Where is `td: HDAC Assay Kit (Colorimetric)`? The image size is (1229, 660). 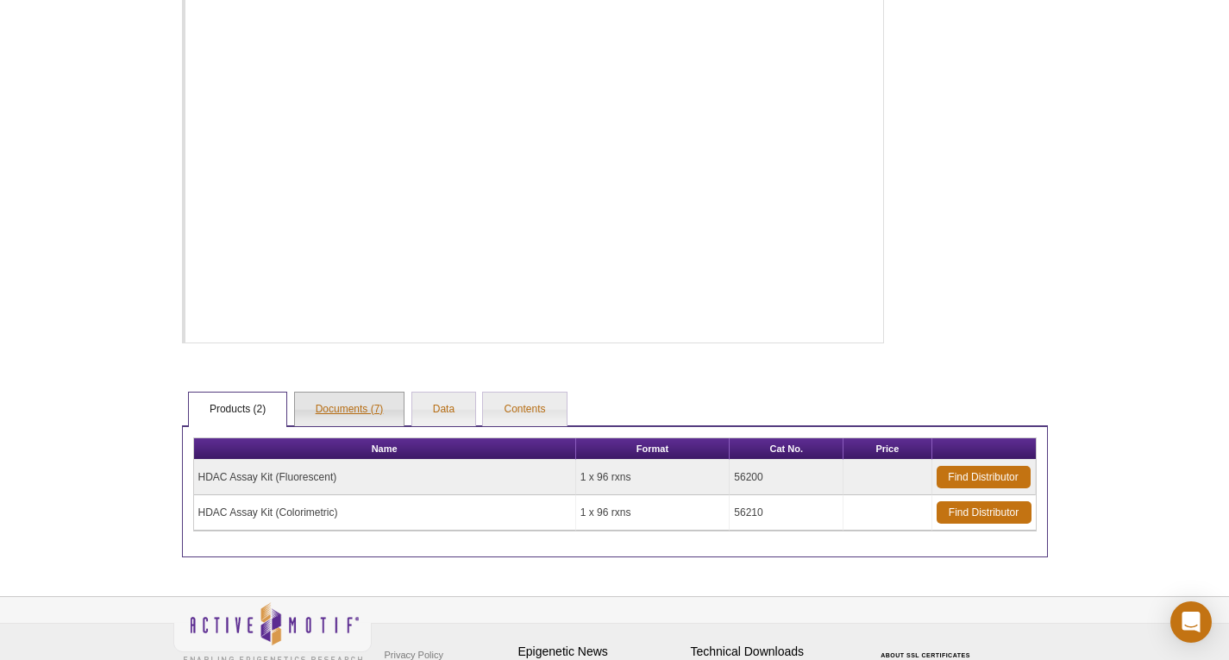
td: HDAC Assay Kit (Colorimetric) is located at coordinates (385, 512).